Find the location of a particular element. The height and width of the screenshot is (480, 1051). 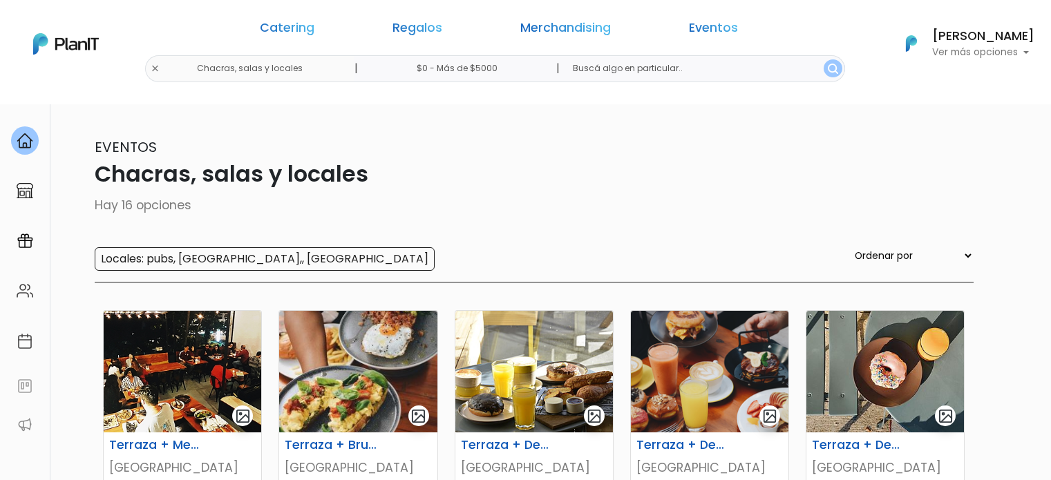

h6: Terraza + Merienda is located at coordinates (156, 445).